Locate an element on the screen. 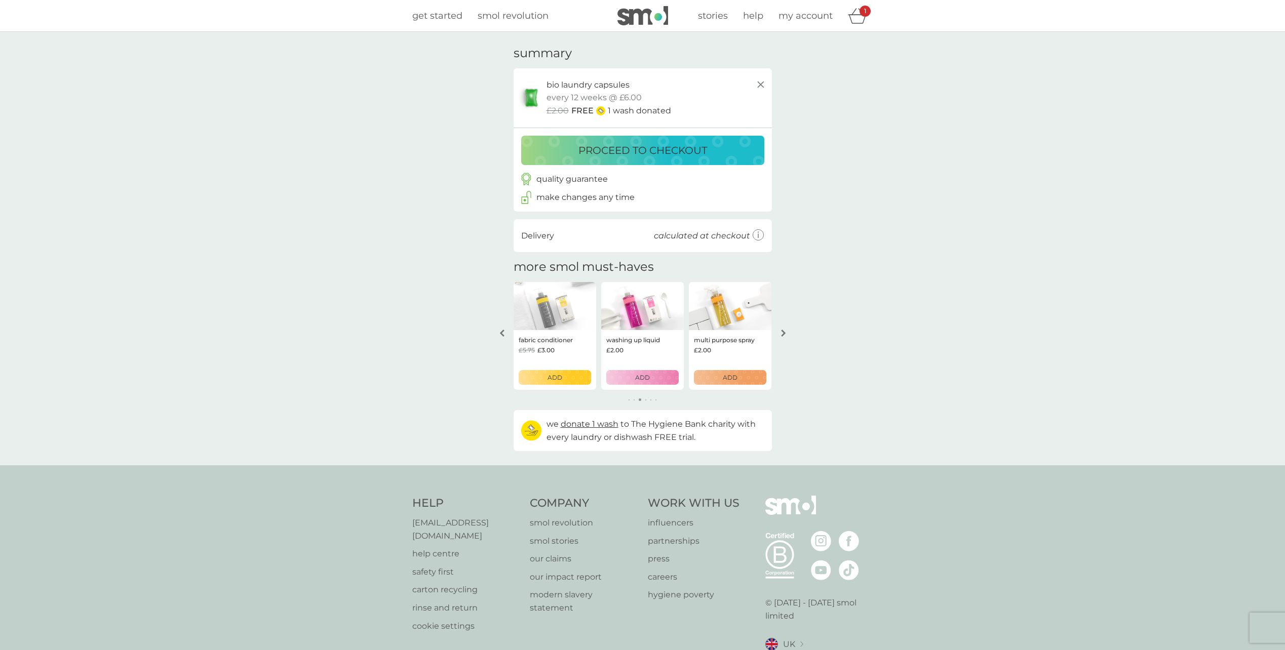  a: safety first is located at coordinates (466, 572).